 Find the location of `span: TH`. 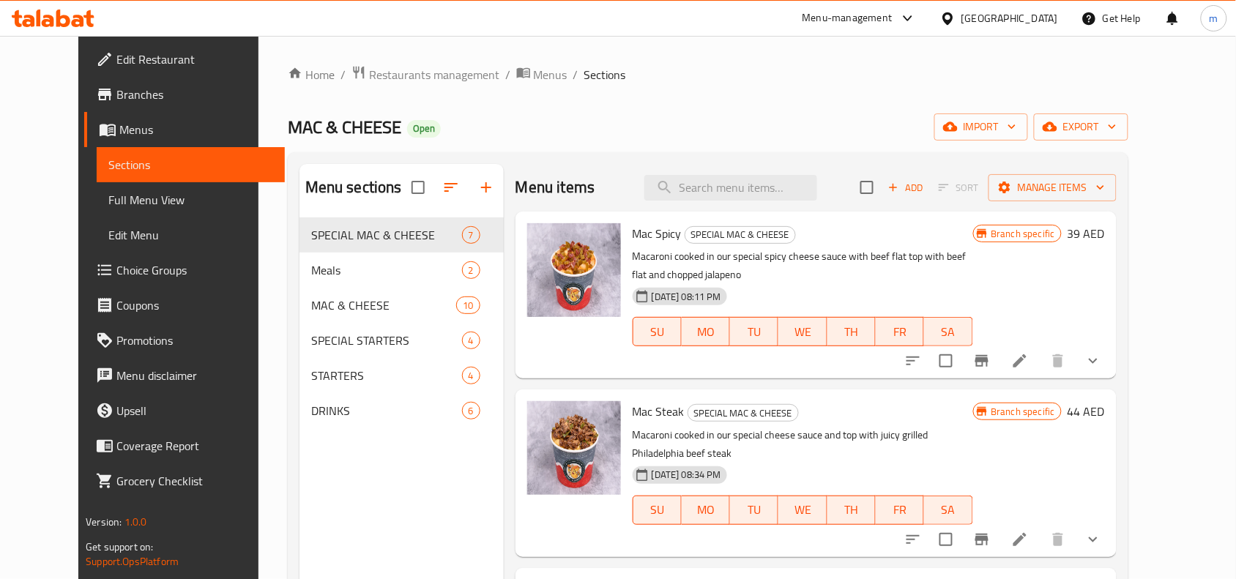

span: TH is located at coordinates (852, 332).